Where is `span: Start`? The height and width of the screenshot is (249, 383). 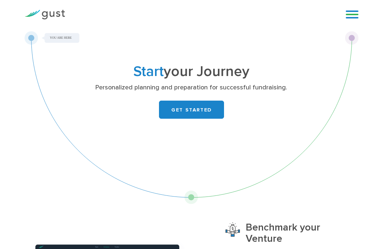 span: Start is located at coordinates (149, 71).